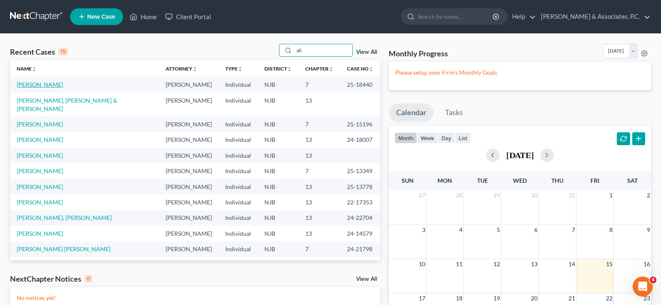  What do you see at coordinates (445, 180) in the screenshot?
I see `span: Mon` at bounding box center [445, 180].